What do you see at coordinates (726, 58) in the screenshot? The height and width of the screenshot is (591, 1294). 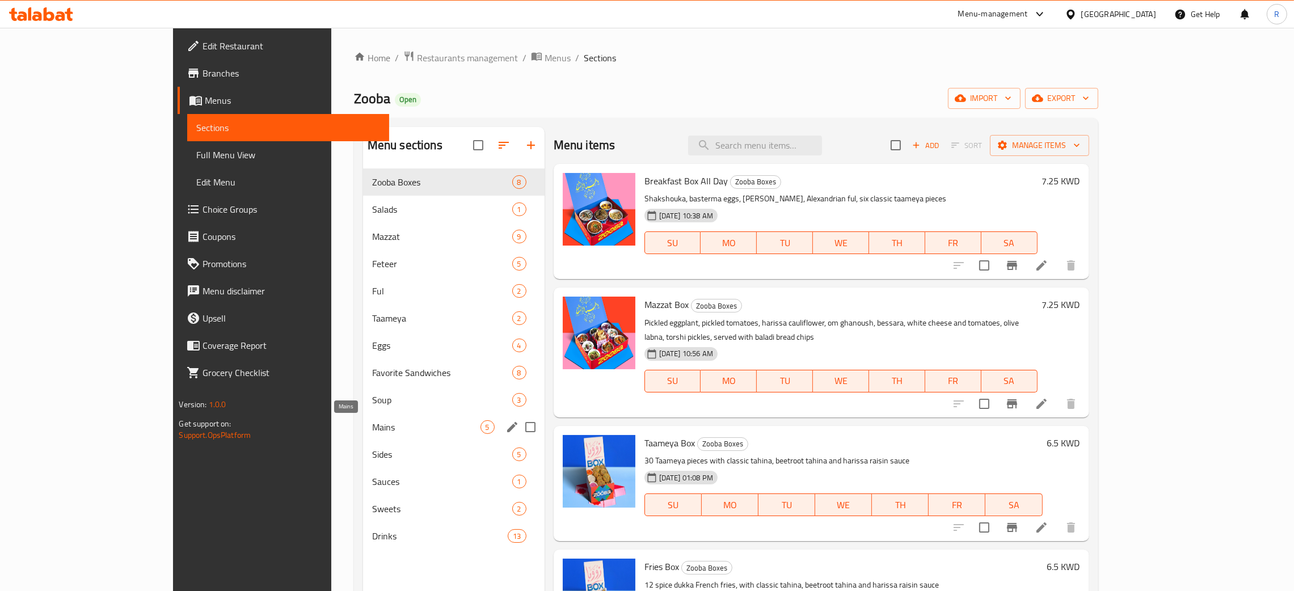 I see `nav: breadcrumb` at bounding box center [726, 58].